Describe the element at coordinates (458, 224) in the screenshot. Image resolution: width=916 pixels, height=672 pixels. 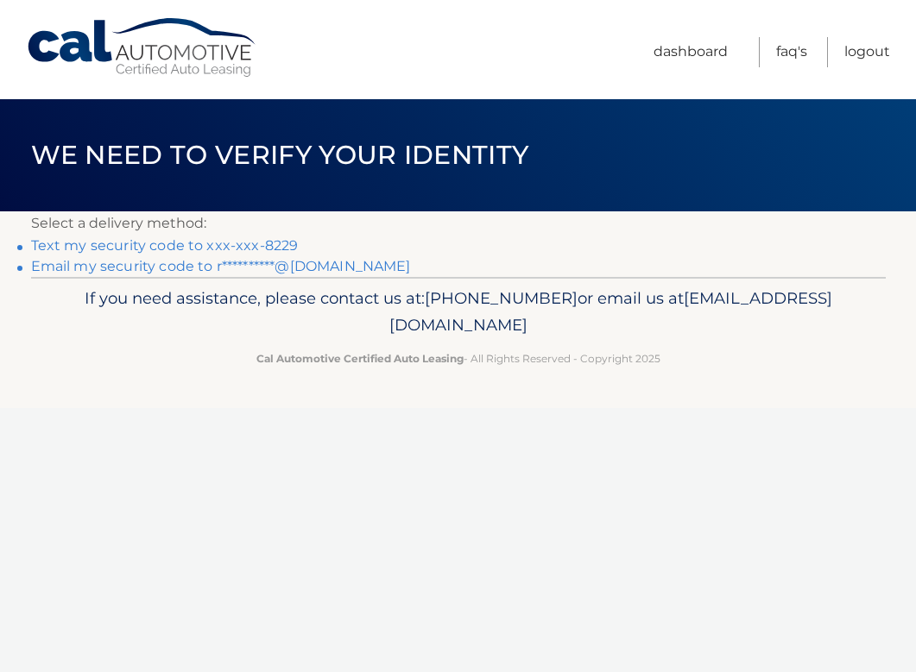
I see `p: Select a delivery method:` at that location.